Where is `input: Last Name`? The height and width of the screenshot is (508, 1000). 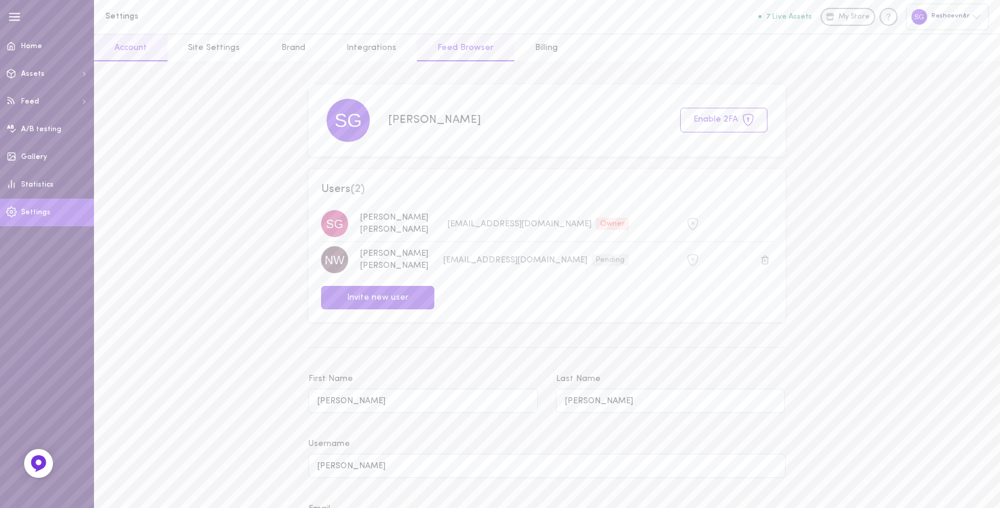 input: Last Name is located at coordinates (670, 401).